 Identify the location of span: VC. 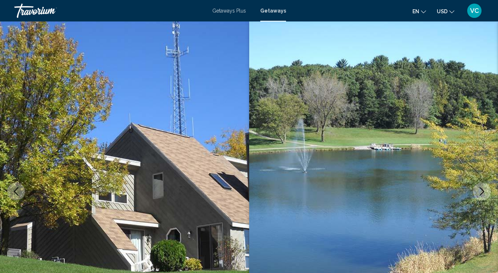
(475, 11).